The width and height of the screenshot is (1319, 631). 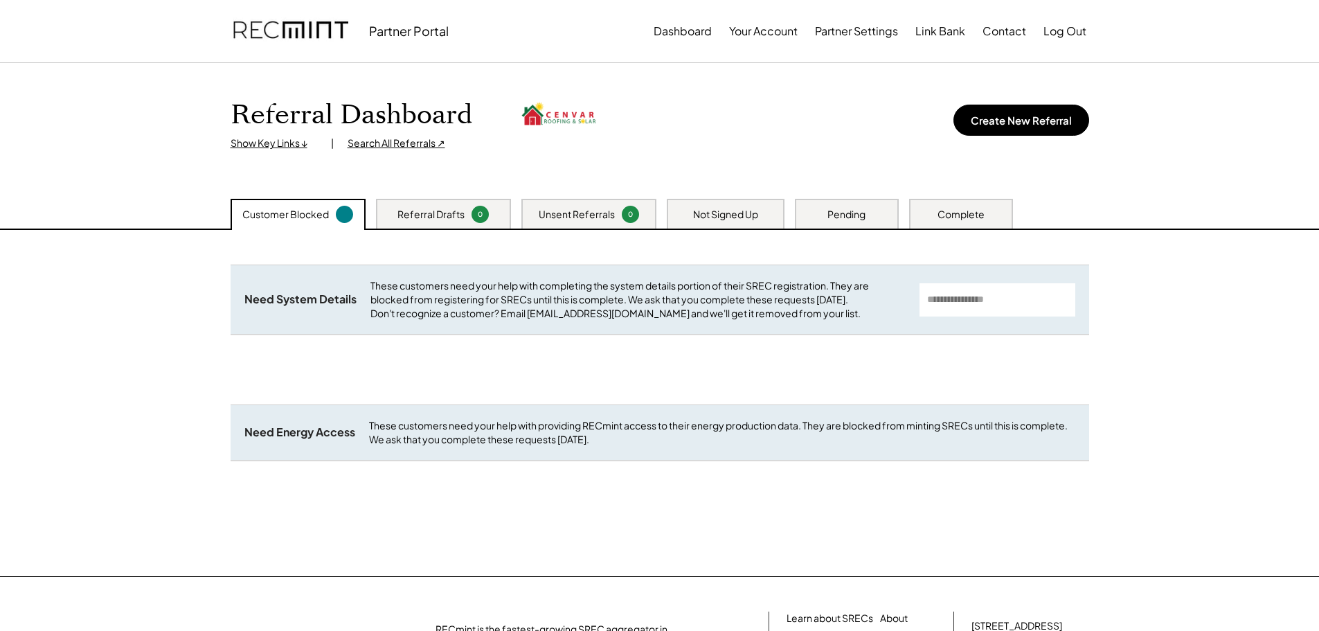 I want to click on button: Dashboard, so click(x=683, y=31).